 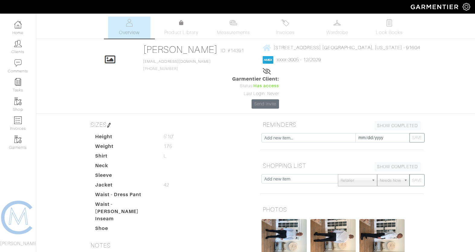 I want to click on img: garmentier-logo-header-white-b43fb05a5012e4ada735d5af1a66efaba907eab6374d6393d1fbf88cb4ef424d.png, so click(x=436, y=7).